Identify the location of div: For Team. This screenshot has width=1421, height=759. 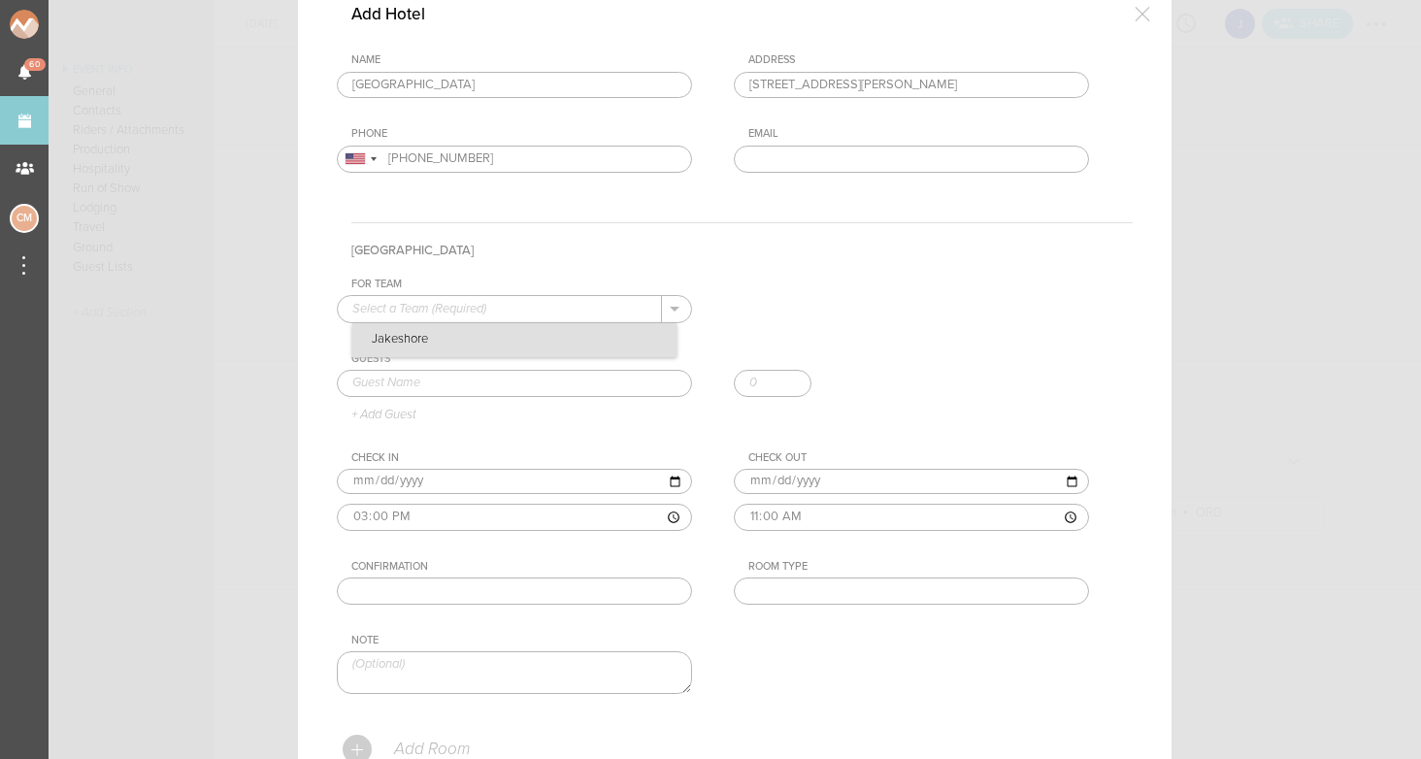
(521, 284).